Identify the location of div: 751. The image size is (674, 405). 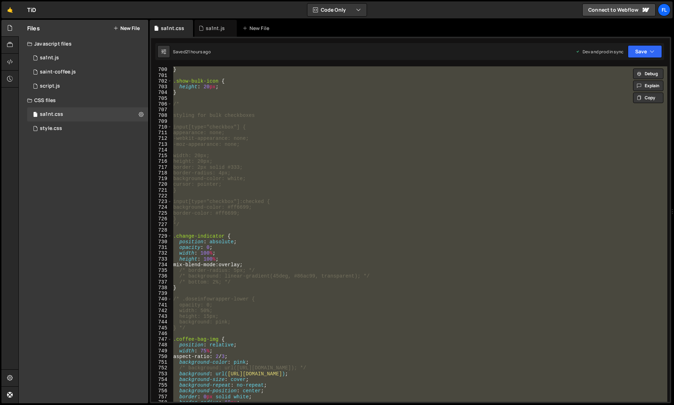
(161, 362).